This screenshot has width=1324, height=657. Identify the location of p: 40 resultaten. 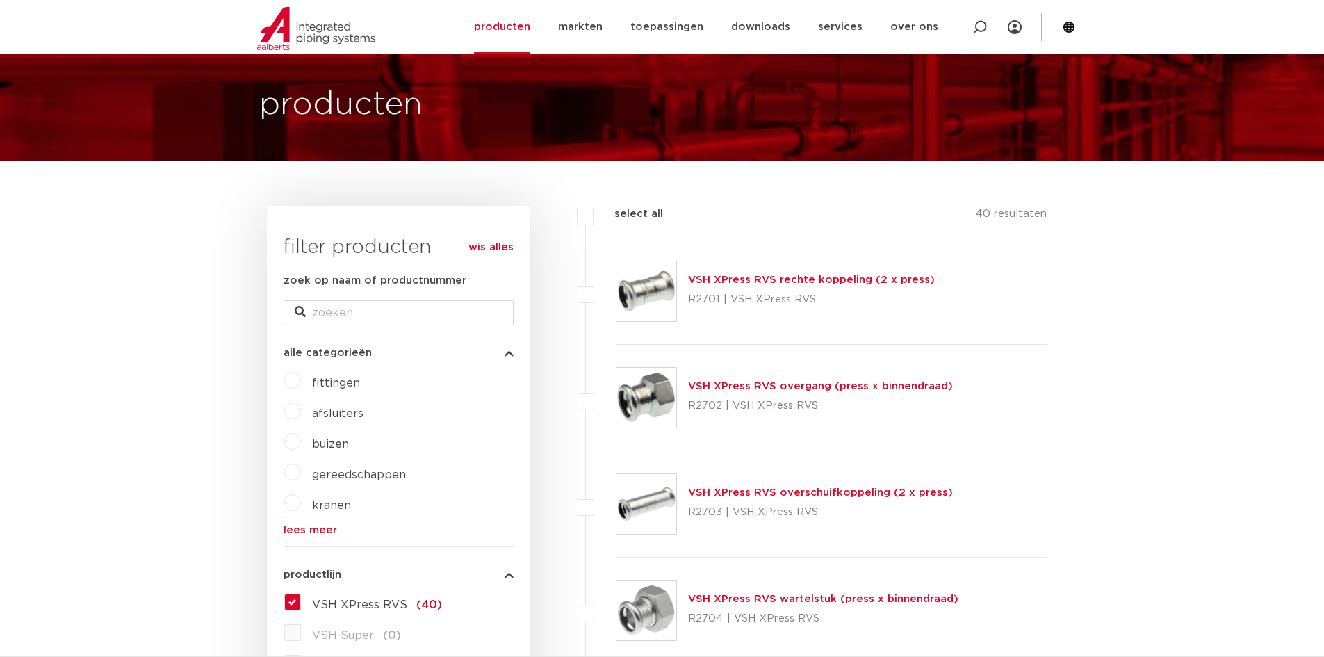
(1010, 216).